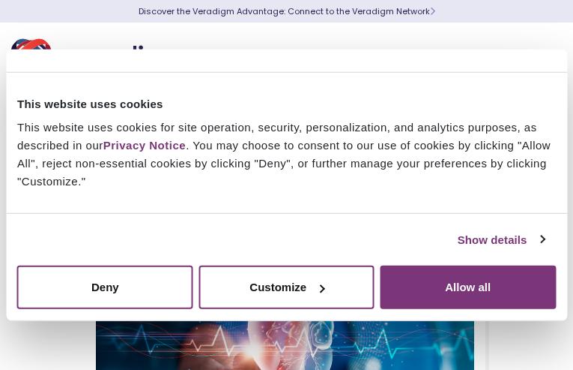  What do you see at coordinates (433, 11) in the screenshot?
I see `span: Learn More` at bounding box center [433, 11].